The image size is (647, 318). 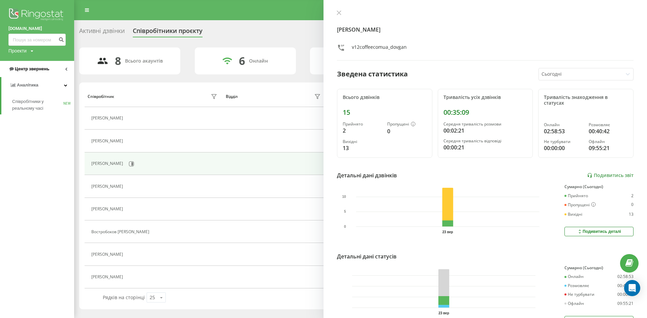 I want to click on div: Подивитись деталі, so click(x=598, y=232).